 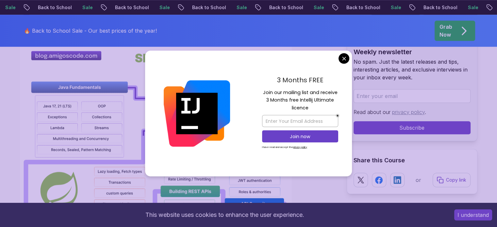 I want to click on h2: Share this Course, so click(x=412, y=161).